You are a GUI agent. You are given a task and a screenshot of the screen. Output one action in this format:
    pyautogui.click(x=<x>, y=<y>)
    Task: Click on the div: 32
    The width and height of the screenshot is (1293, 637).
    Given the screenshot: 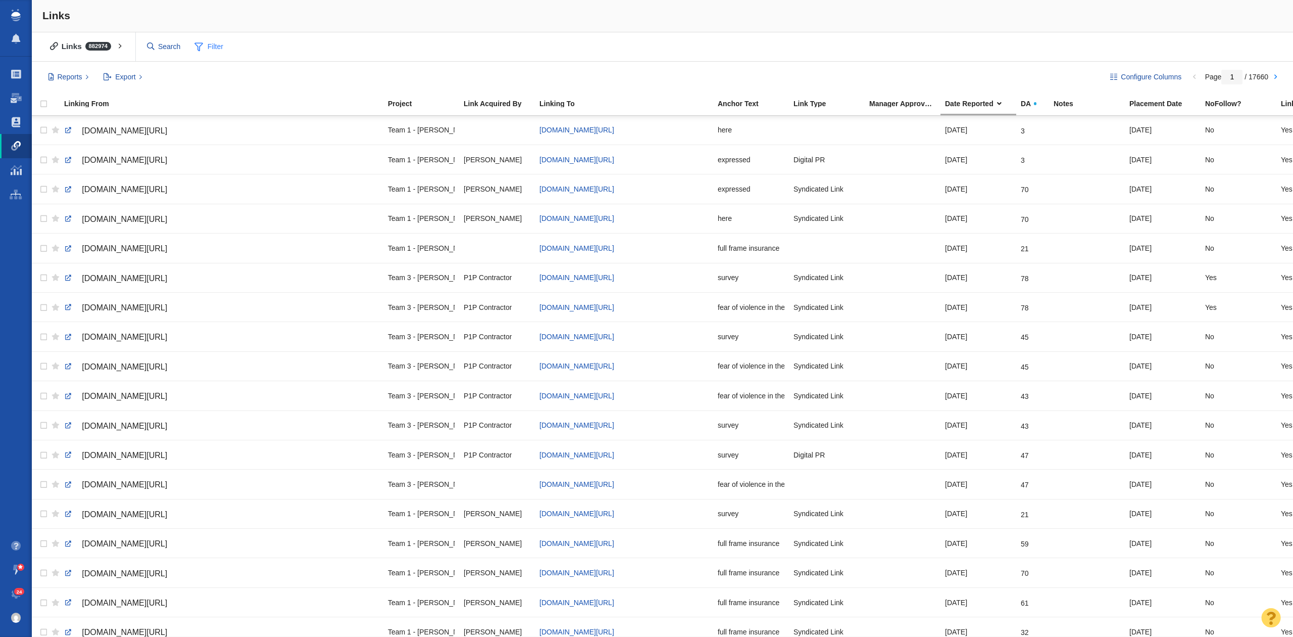 What is the action you would take?
    pyautogui.click(x=1025, y=628)
    